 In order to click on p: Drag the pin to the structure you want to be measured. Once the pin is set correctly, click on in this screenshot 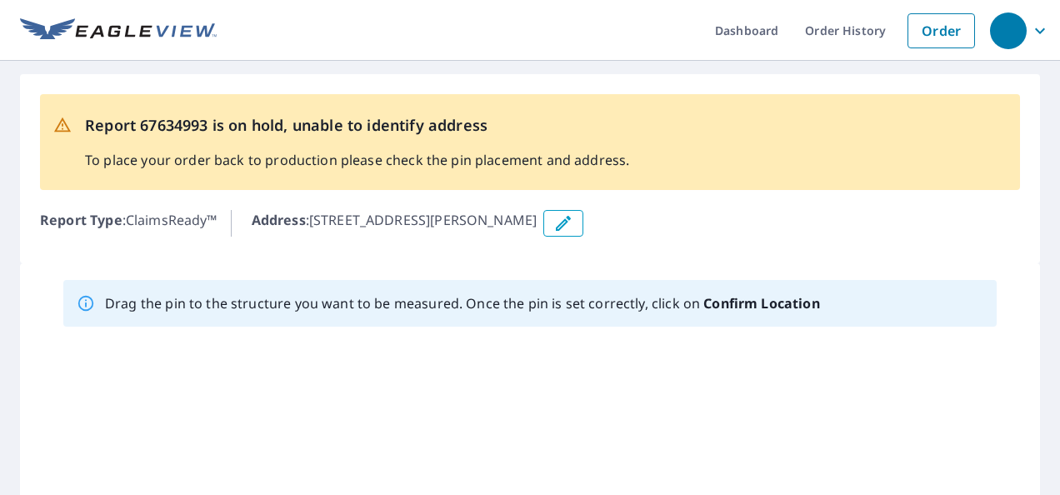, I will do `click(463, 303)`.